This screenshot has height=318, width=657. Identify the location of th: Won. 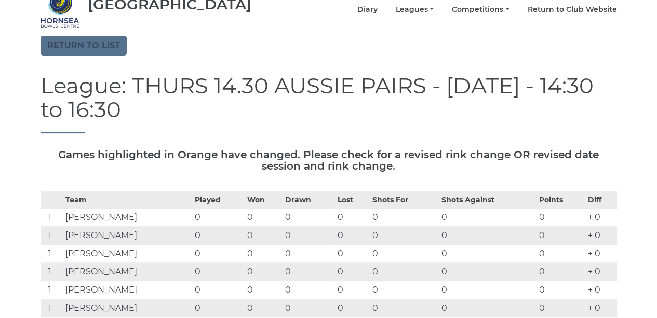
(263, 200).